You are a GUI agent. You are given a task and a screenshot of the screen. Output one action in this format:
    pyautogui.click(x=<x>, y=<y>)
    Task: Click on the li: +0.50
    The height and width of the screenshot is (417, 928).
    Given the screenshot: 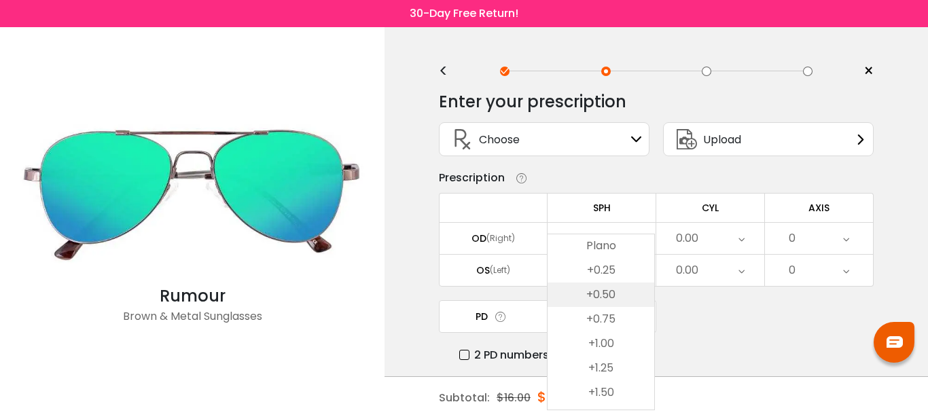 What is the action you would take?
    pyautogui.click(x=600, y=295)
    